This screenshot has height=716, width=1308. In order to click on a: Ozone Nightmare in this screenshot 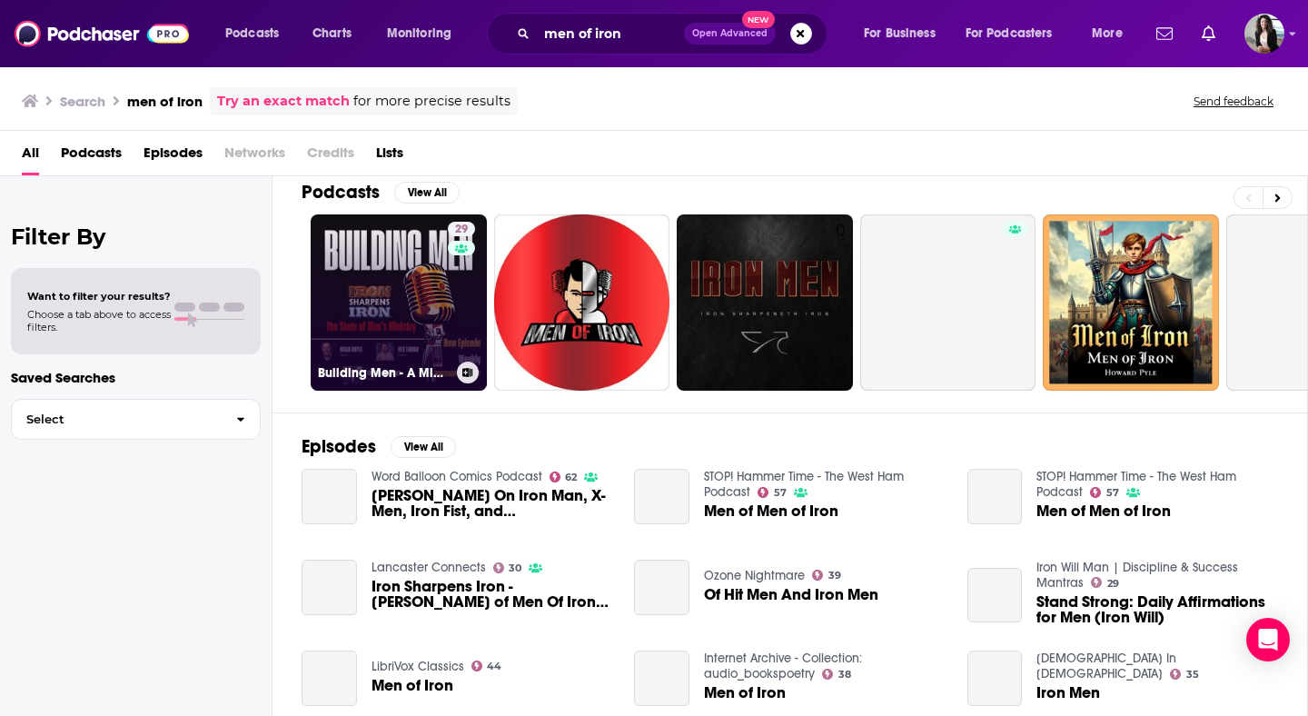, I will do `click(754, 575)`.